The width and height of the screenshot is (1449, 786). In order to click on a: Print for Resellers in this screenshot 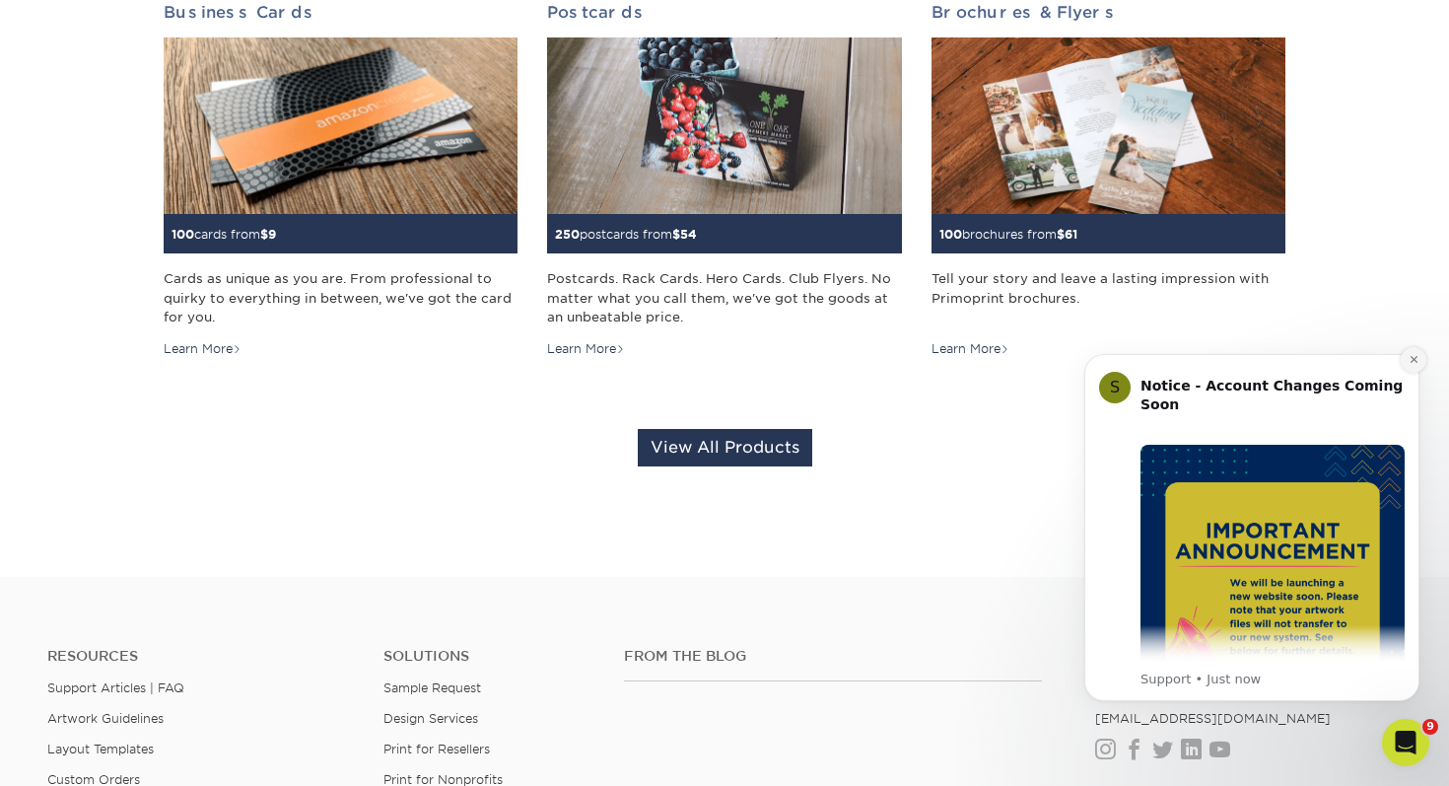, I will do `click(437, 748)`.